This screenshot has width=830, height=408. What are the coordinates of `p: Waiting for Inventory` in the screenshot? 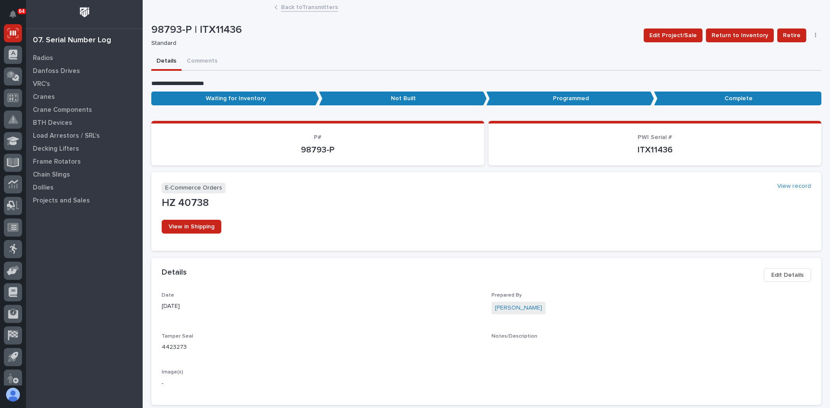 It's located at (235, 99).